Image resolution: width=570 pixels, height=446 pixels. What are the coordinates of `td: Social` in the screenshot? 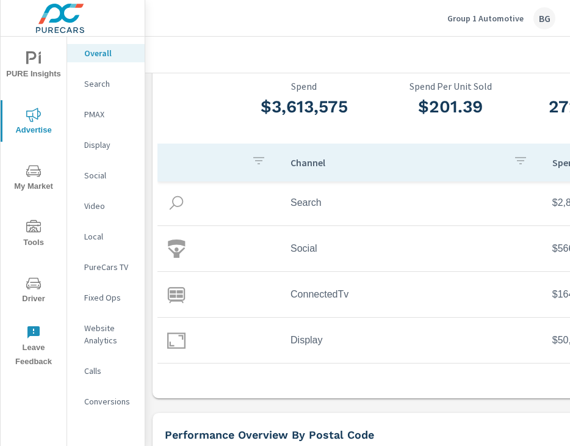 It's located at (411, 248).